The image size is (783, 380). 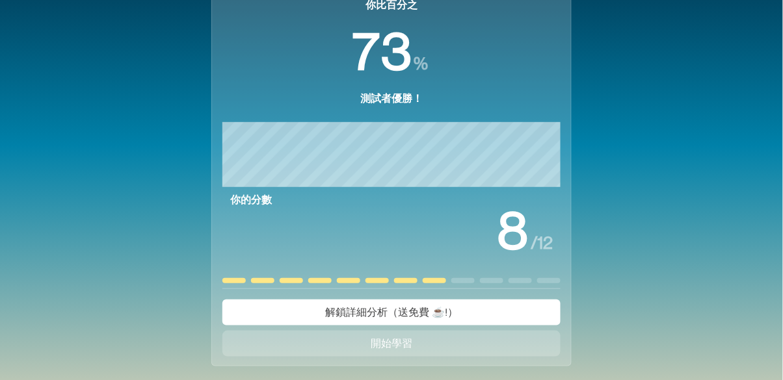 What do you see at coordinates (251, 232) in the screenshot?
I see `span: 你的分數` at bounding box center [251, 232].